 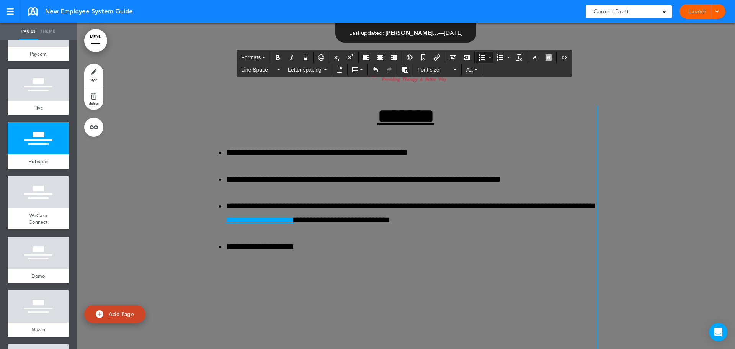 What do you see at coordinates (38, 108) in the screenshot?
I see `span: Hive` at bounding box center [38, 108].